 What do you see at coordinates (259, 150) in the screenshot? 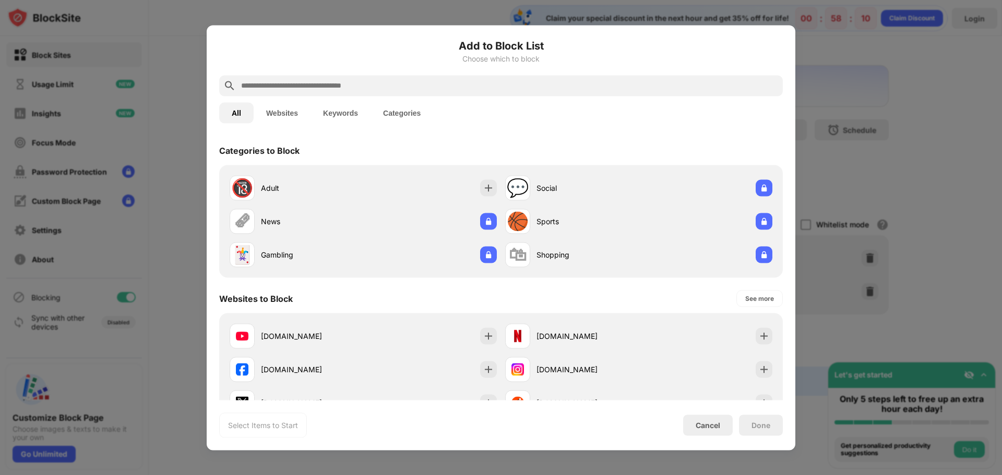
I see `div: Categories to Block` at bounding box center [259, 150].